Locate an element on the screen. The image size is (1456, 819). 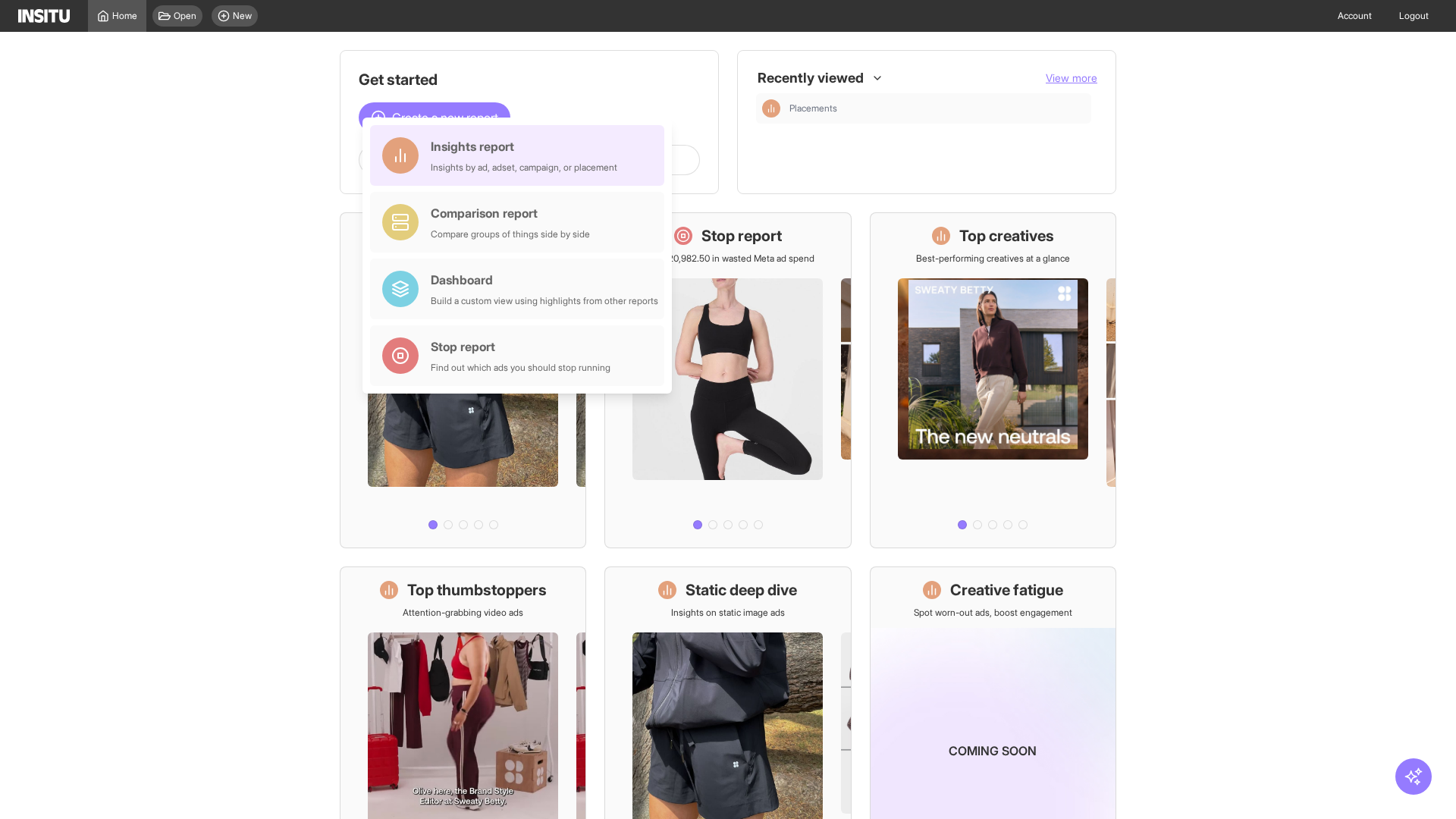
h1: Top thumbstoppers is located at coordinates (477, 590).